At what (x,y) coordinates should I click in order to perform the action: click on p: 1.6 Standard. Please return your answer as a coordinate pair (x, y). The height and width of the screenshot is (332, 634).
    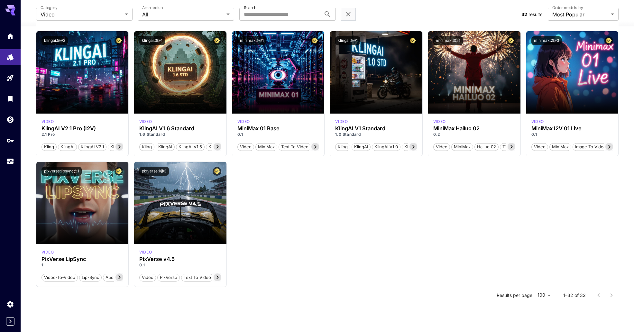
    Looking at the image, I should click on (180, 134).